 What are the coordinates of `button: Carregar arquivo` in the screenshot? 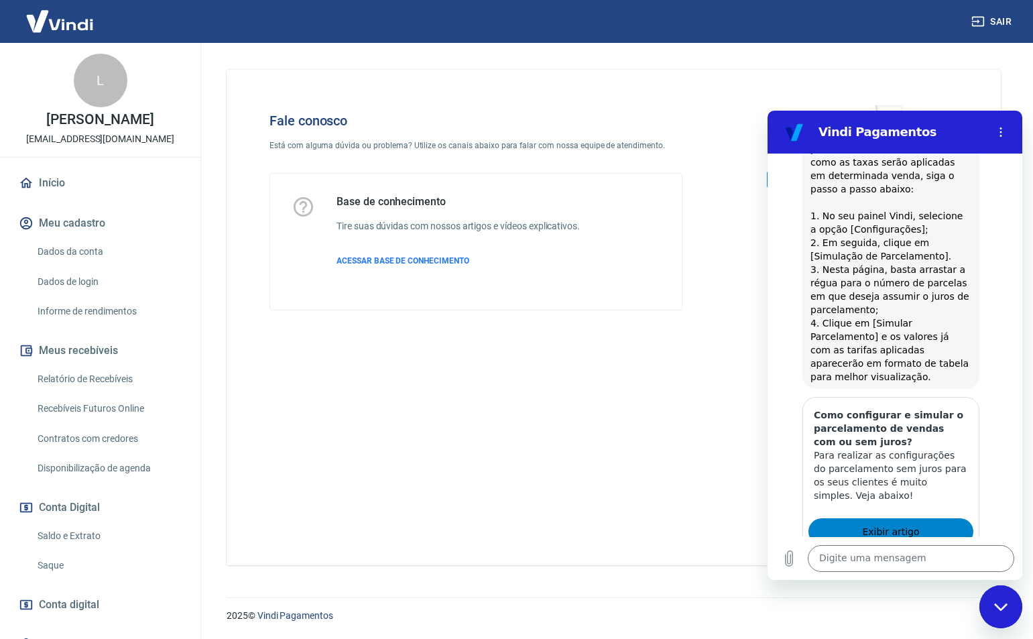 It's located at (21, 448).